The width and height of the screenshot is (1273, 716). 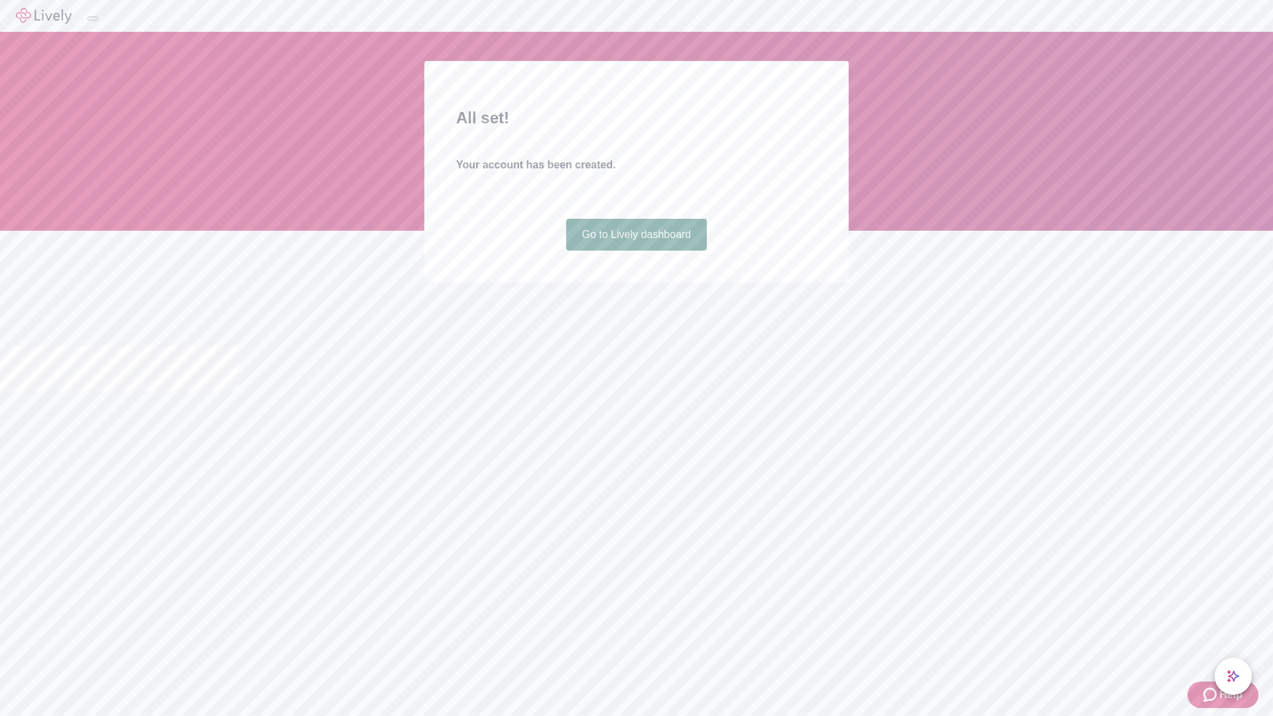 What do you see at coordinates (93, 19) in the screenshot?
I see `button: Log out` at bounding box center [93, 19].